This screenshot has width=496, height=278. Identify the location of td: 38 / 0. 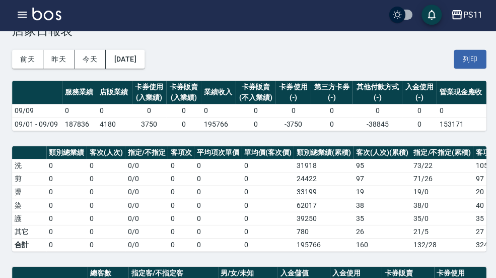
(440, 205).